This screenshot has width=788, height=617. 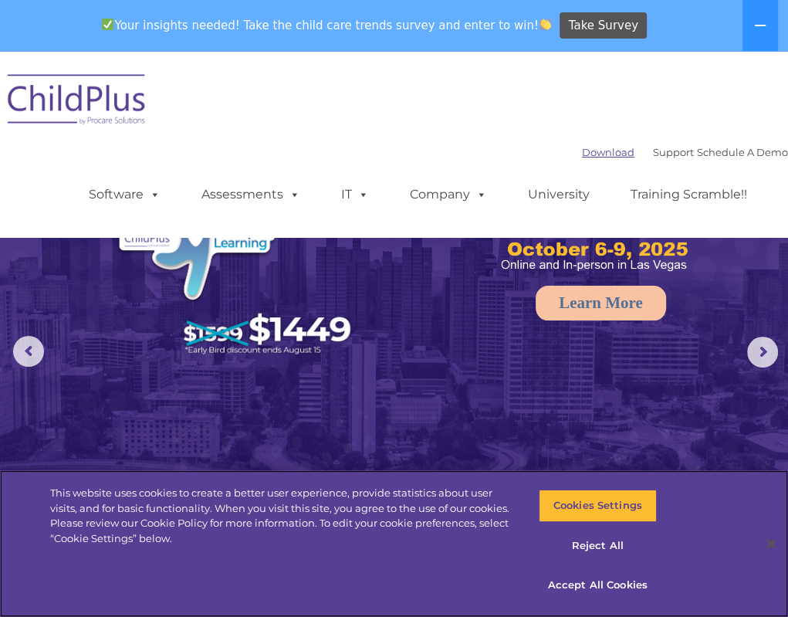 I want to click on button: Reject All, so click(x=597, y=546).